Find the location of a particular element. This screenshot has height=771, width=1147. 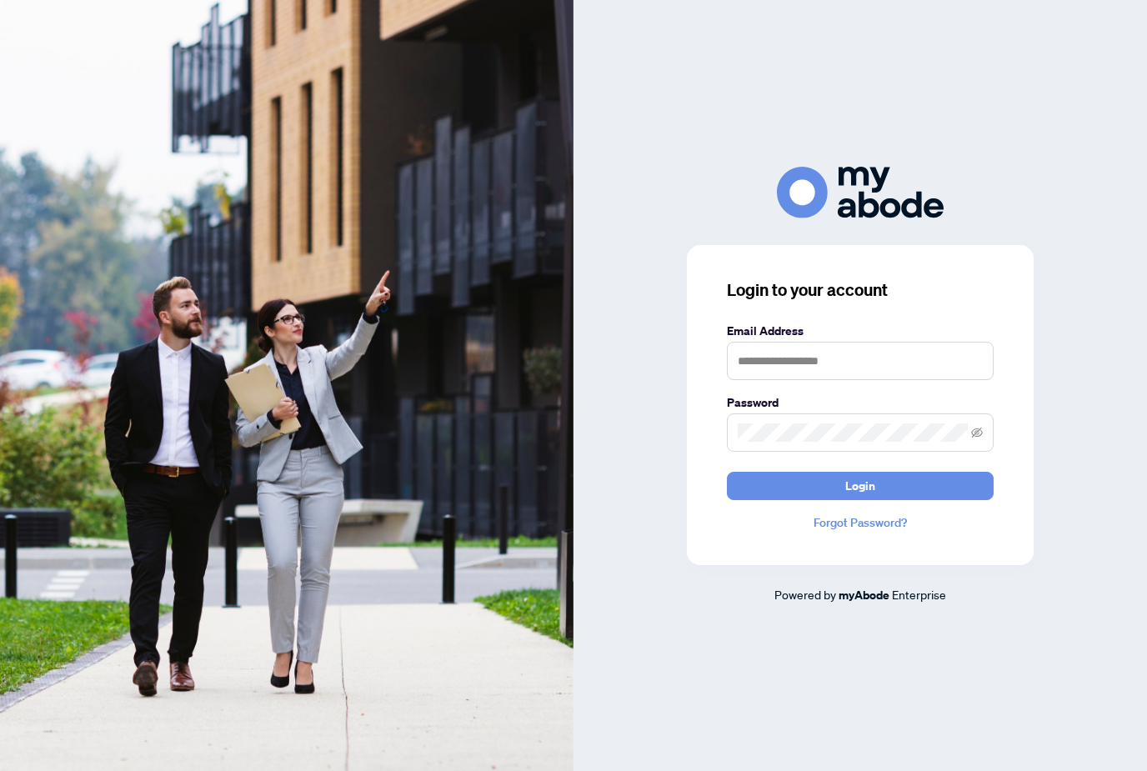

span: Enterprise is located at coordinates (918, 594).